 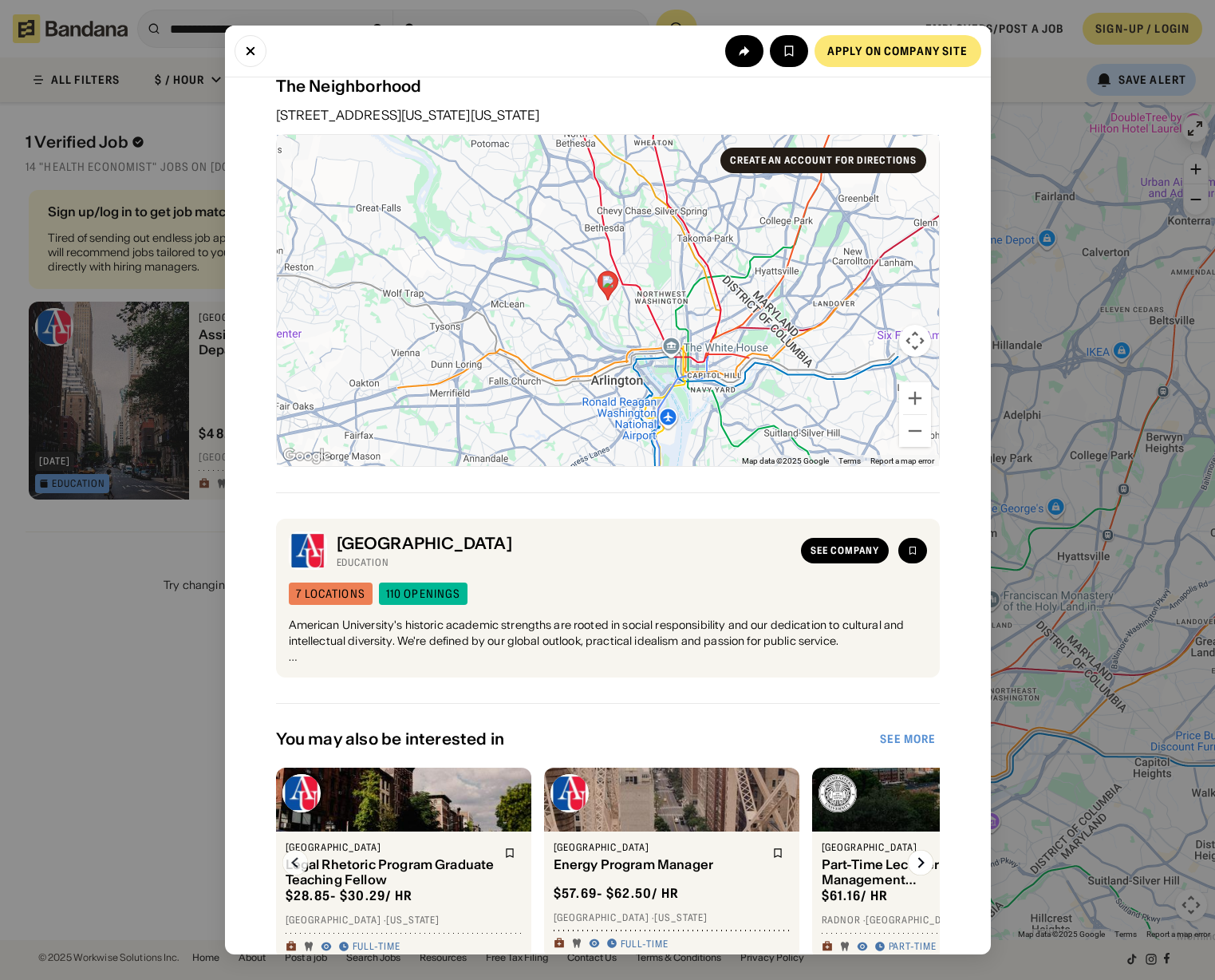 What do you see at coordinates (838, 793) in the screenshot?
I see `img: Northeastern University logo` at bounding box center [838, 793].